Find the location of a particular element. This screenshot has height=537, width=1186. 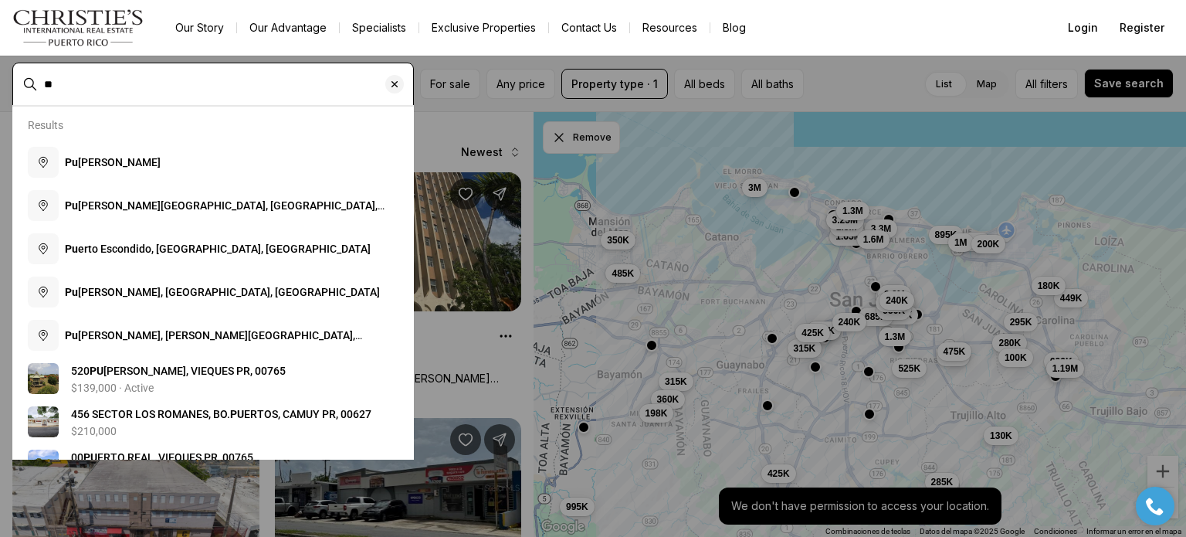

p: $210,000 is located at coordinates (93, 431).